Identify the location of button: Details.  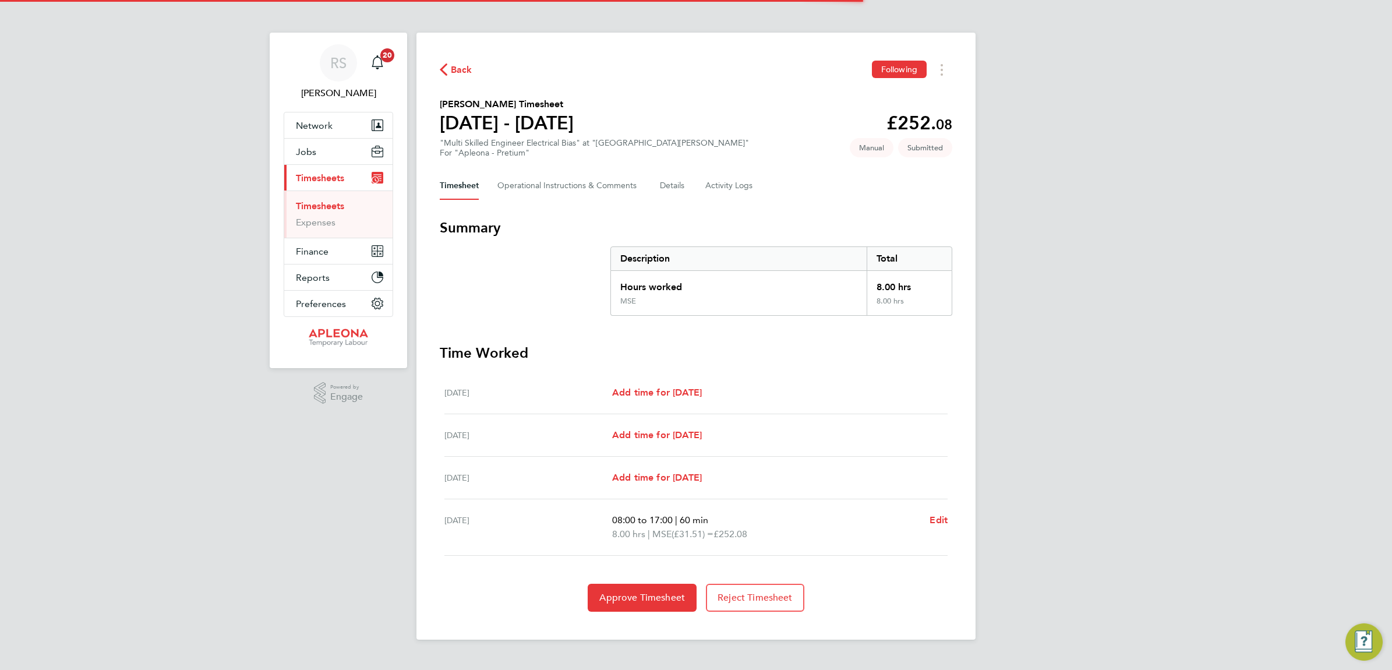
(673, 186).